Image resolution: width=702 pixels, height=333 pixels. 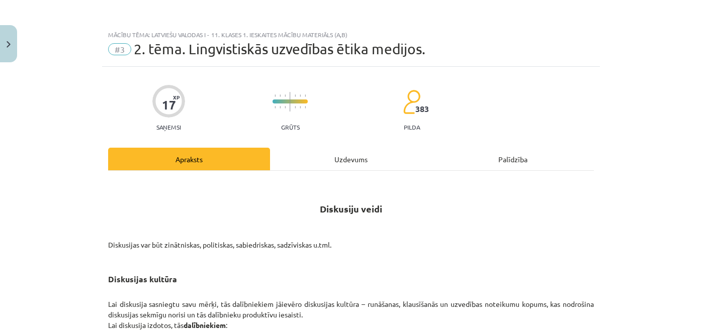 What do you see at coordinates (120, 49) in the screenshot?
I see `span: #3` at bounding box center [120, 49].